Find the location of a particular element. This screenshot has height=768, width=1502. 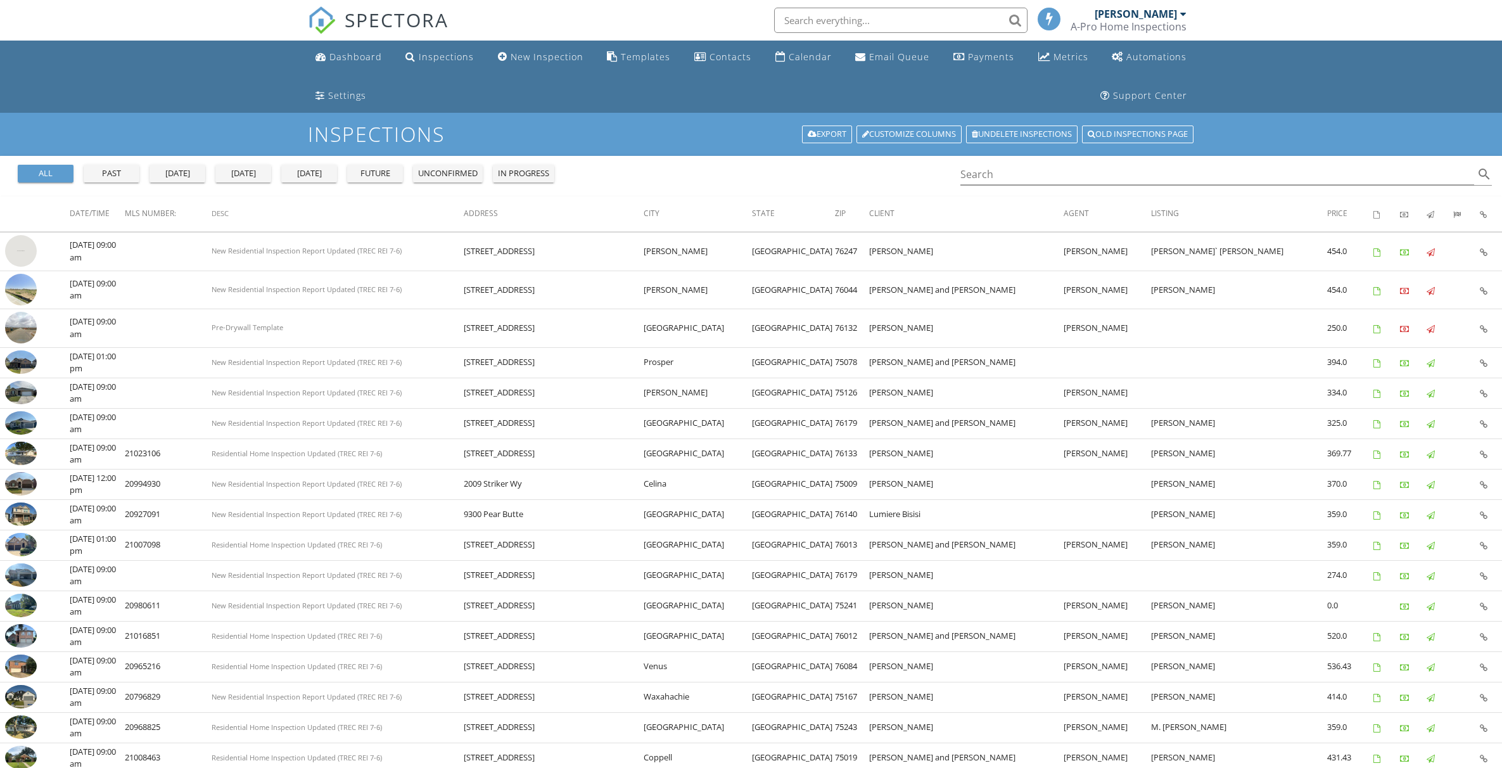

th: Client: Not sorted. is located at coordinates (966, 214).